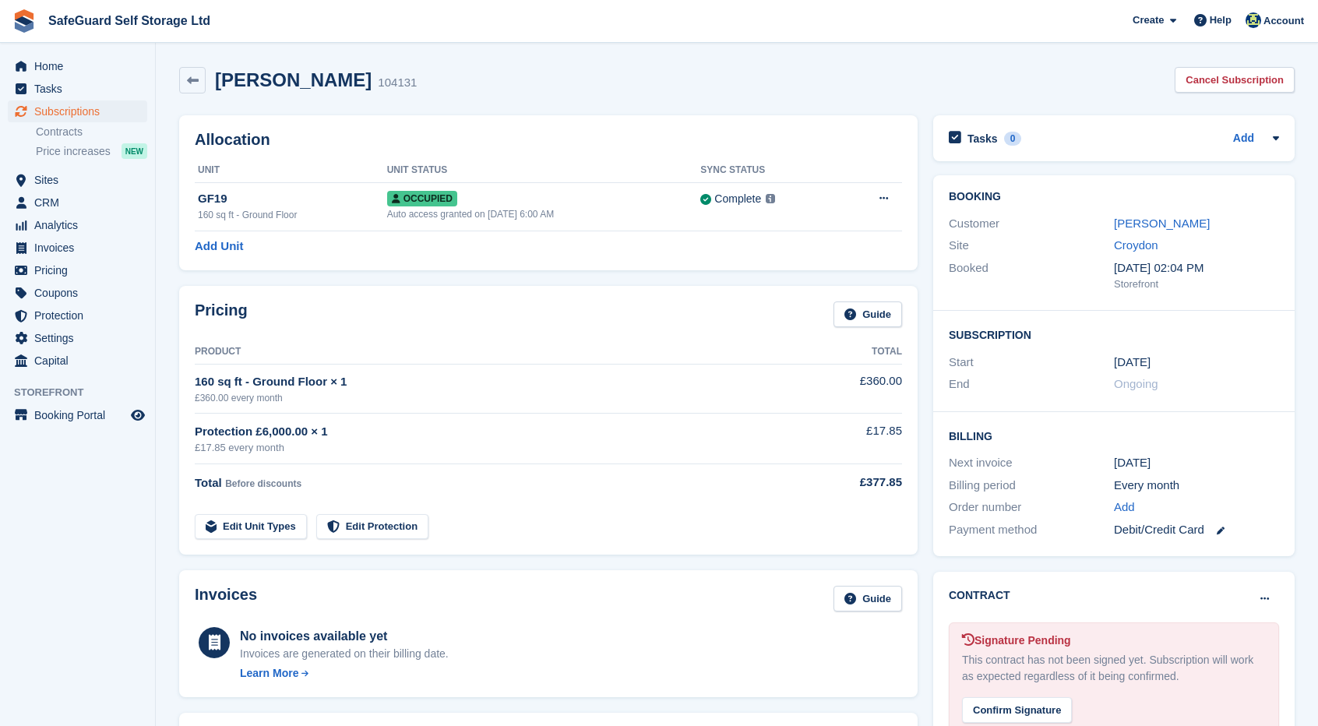  What do you see at coordinates (1013, 139) in the screenshot?
I see `div: 0` at bounding box center [1013, 139].